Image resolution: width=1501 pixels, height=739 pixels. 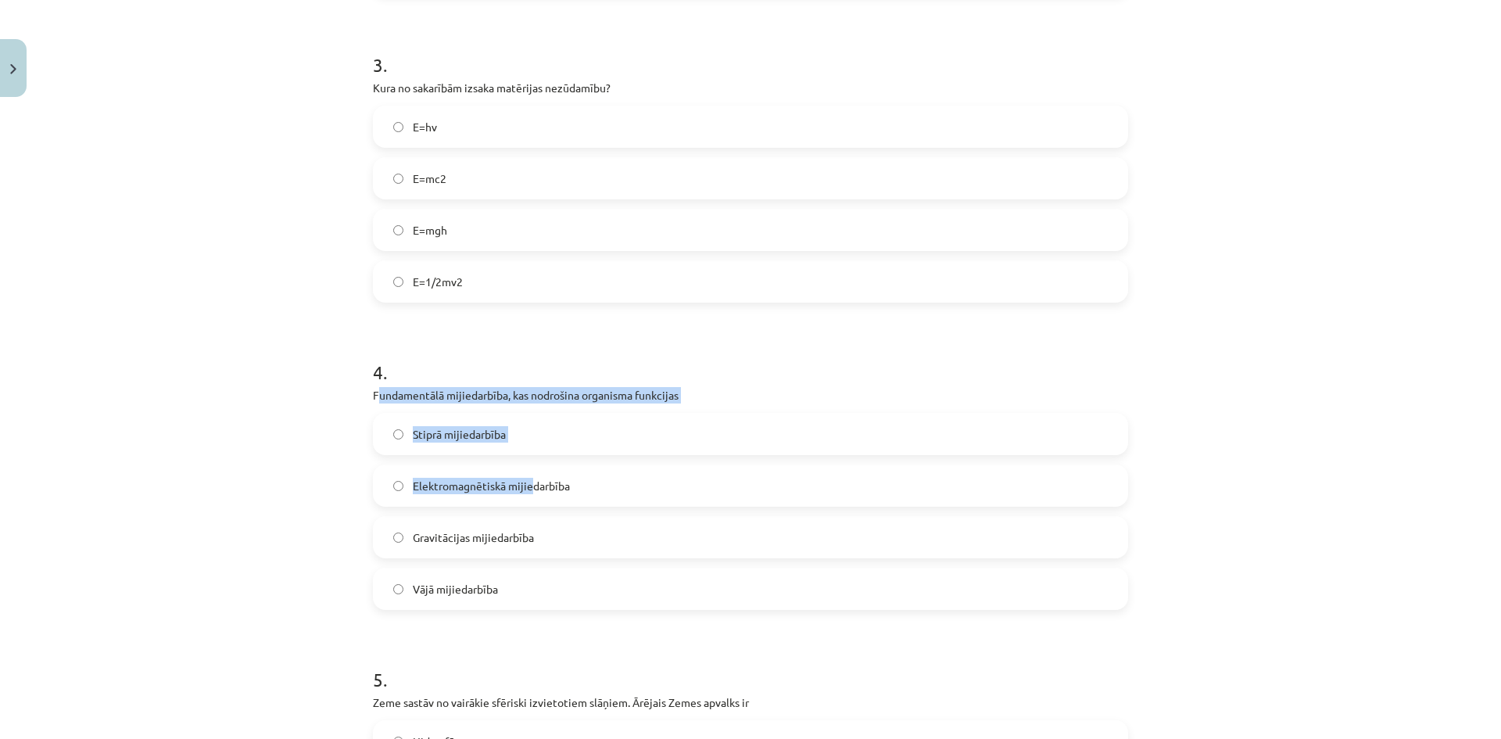 I want to click on input: Stiprā mijiedarbība, so click(x=398, y=434).